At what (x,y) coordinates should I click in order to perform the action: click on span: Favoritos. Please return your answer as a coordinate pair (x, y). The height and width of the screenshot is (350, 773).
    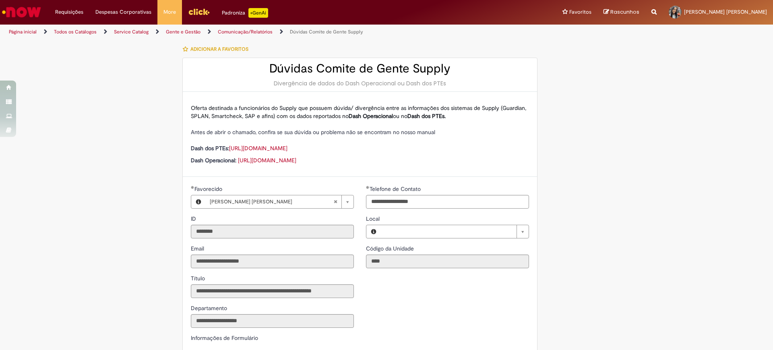
    Looking at the image, I should click on (580, 12).